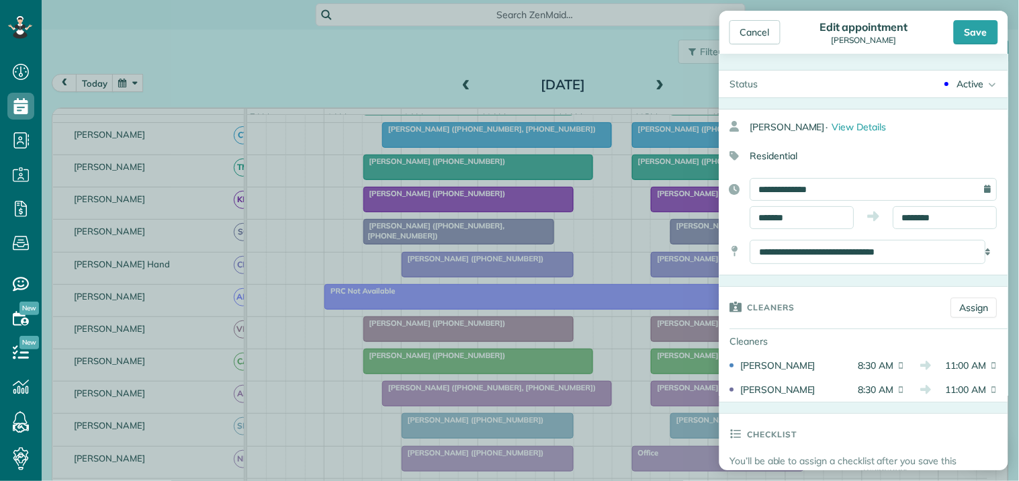 The width and height of the screenshot is (1019, 481). I want to click on div: Residential, so click(858, 156).